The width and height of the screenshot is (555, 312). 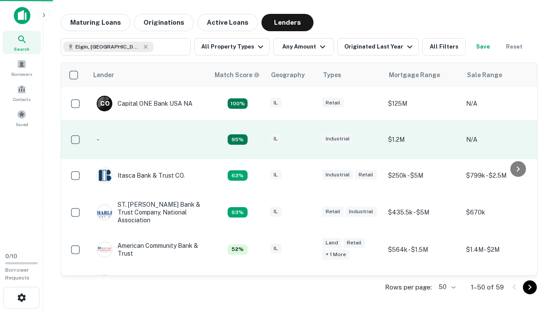 What do you see at coordinates (104, 104) in the screenshot?
I see `p: C O` at bounding box center [104, 104].